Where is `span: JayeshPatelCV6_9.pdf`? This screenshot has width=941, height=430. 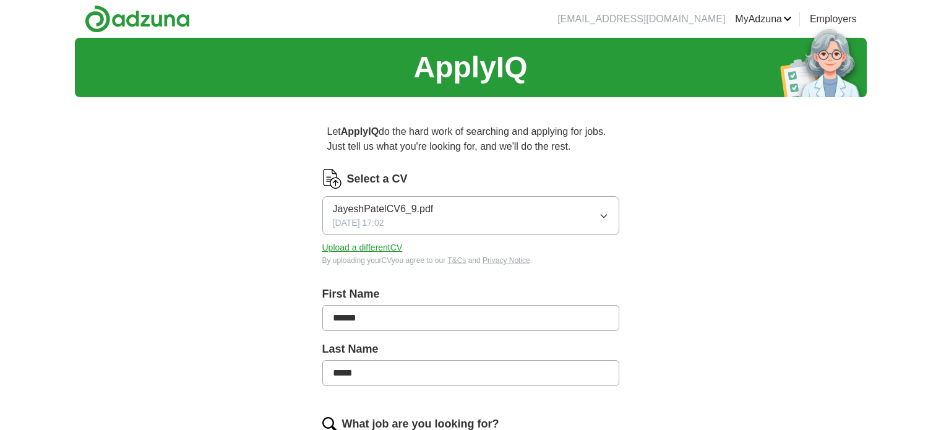 span: JayeshPatelCV6_9.pdf is located at coordinates (383, 209).